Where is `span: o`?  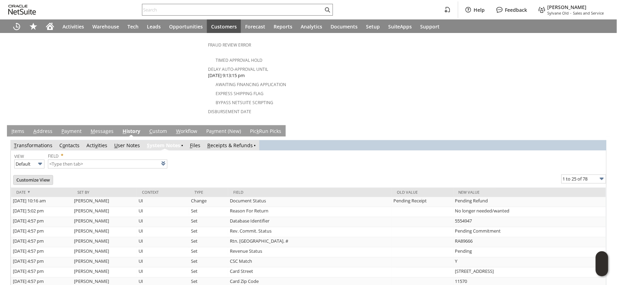
span: o is located at coordinates (64, 145).